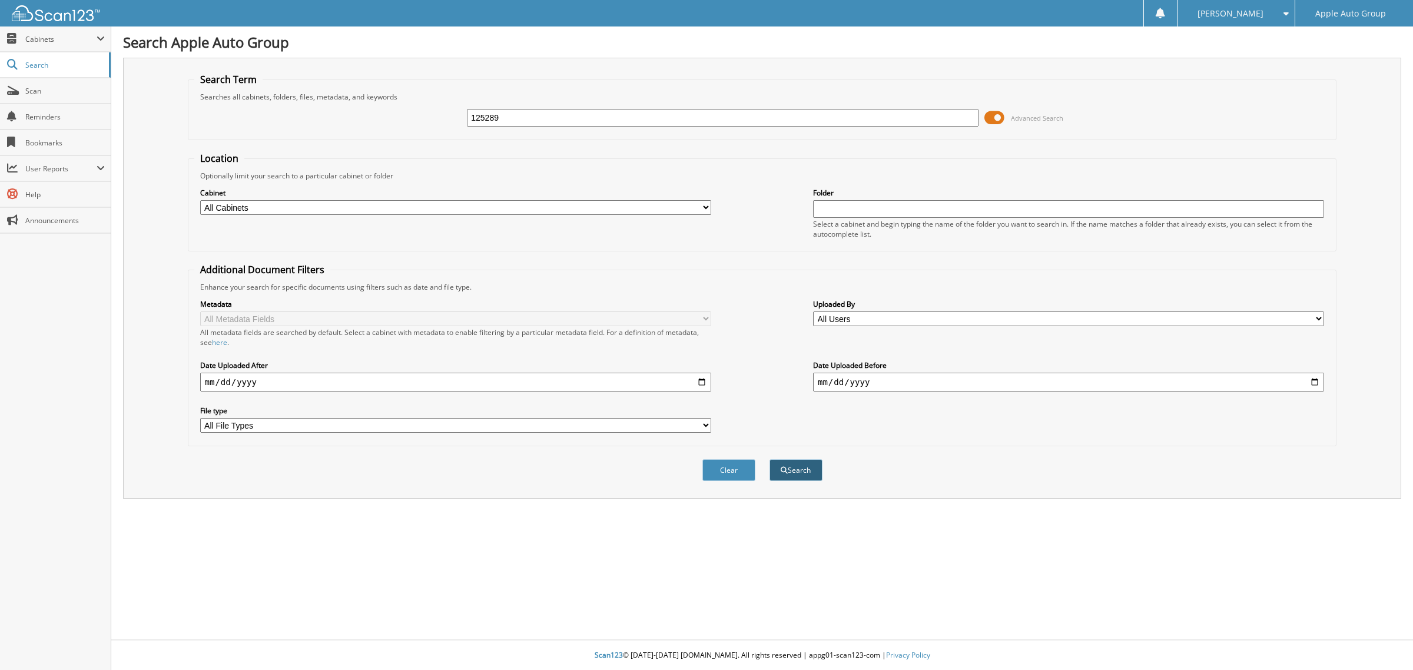  Describe the element at coordinates (456, 337) in the screenshot. I see `div: All metadata fields are searched by default. Select a cabinet with metadata to enable filtering b...` at that location.